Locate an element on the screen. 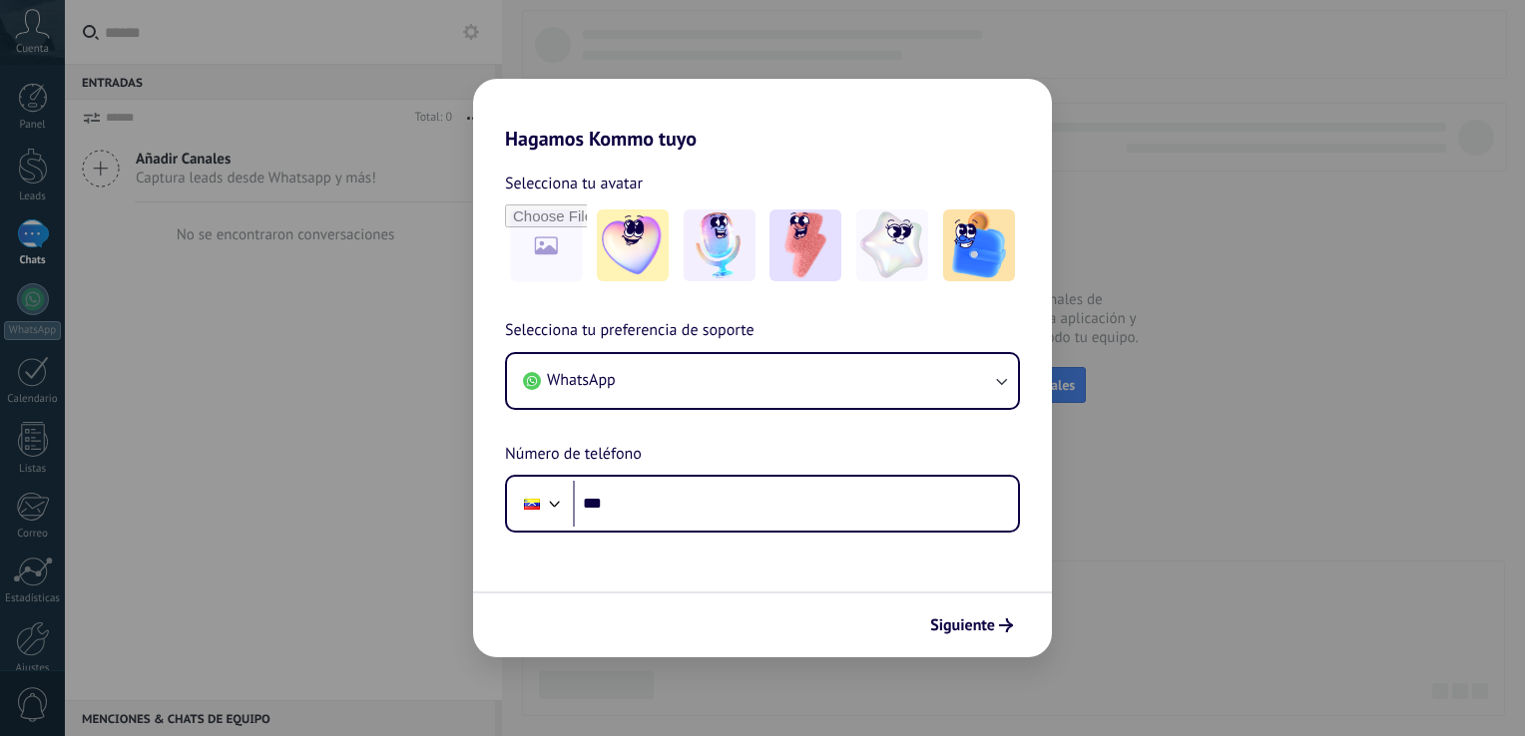 The height and width of the screenshot is (736, 1525). span: WhatsApp is located at coordinates (581, 380).